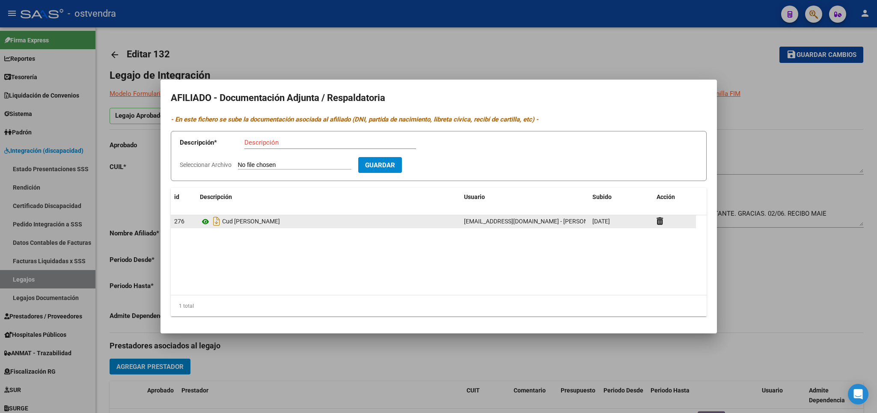 This screenshot has width=877, height=413. I want to click on datatable-header-cell: Descripción, so click(328, 197).